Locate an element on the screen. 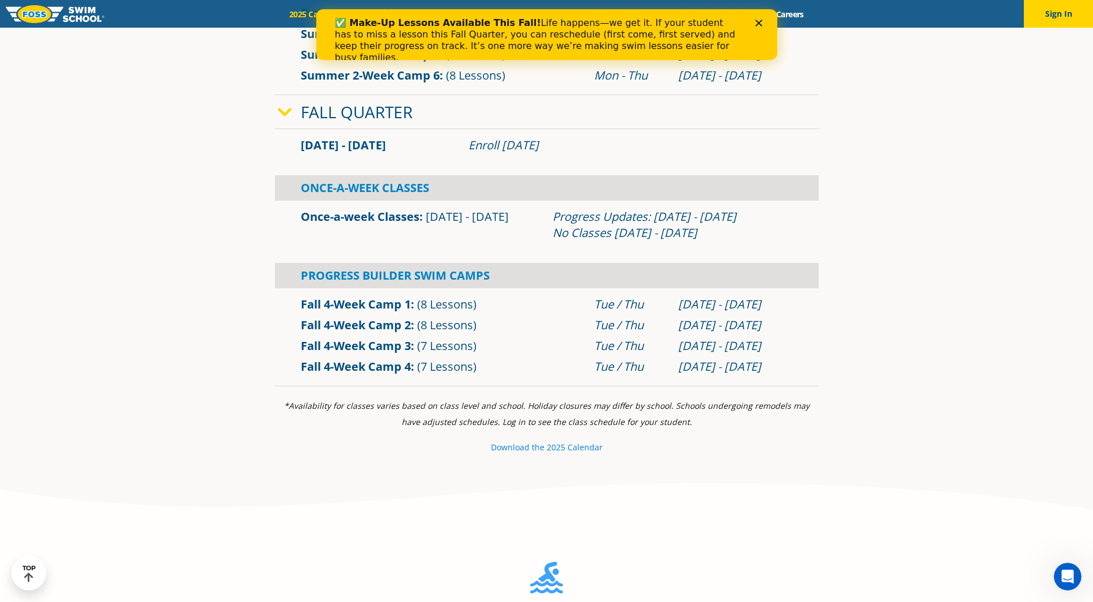  a: Fall Quarter is located at coordinates (357, 112).